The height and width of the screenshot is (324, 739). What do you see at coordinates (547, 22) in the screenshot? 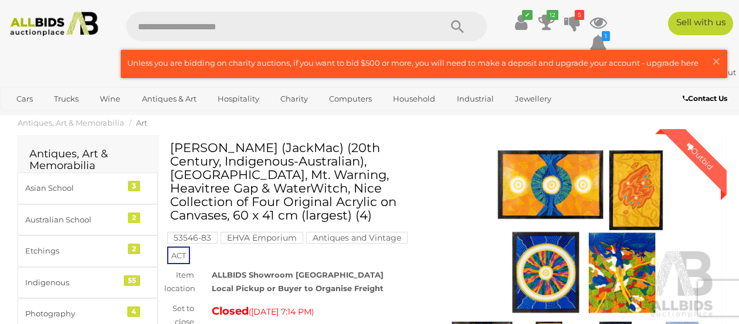
I see `a: 12` at bounding box center [547, 22].